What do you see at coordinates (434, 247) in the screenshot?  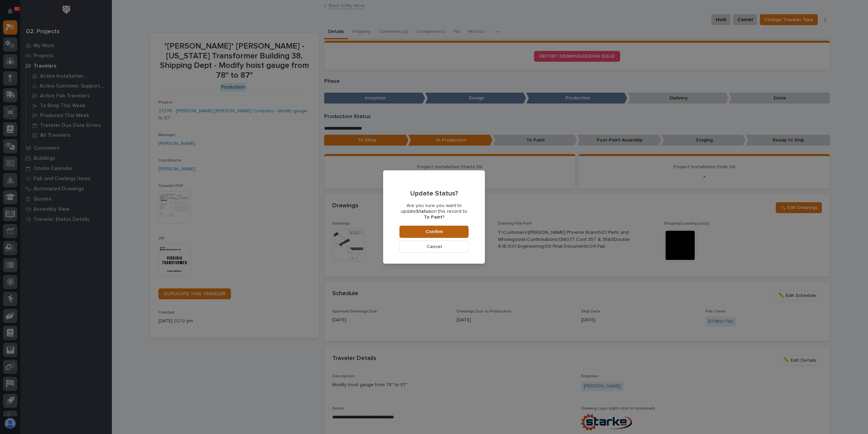 I see `span: Cancel` at bounding box center [434, 247].